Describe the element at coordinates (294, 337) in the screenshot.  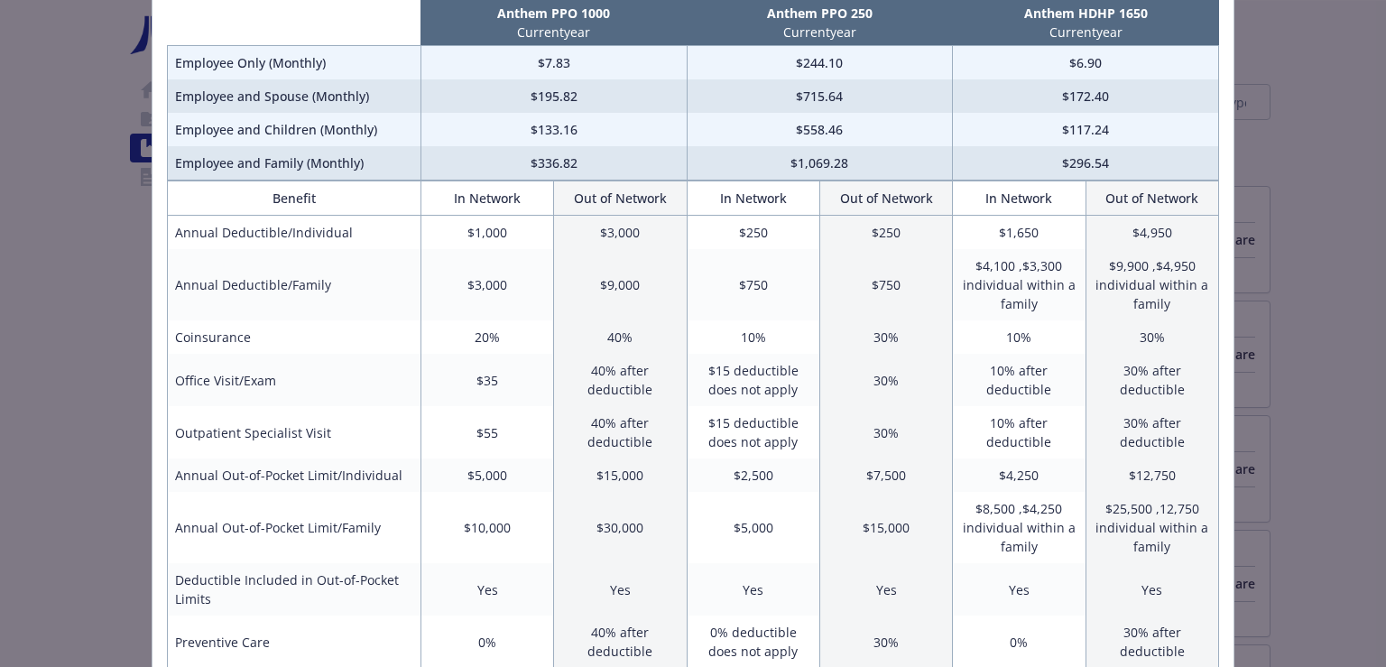
I see `td: Coinsurance` at that location.